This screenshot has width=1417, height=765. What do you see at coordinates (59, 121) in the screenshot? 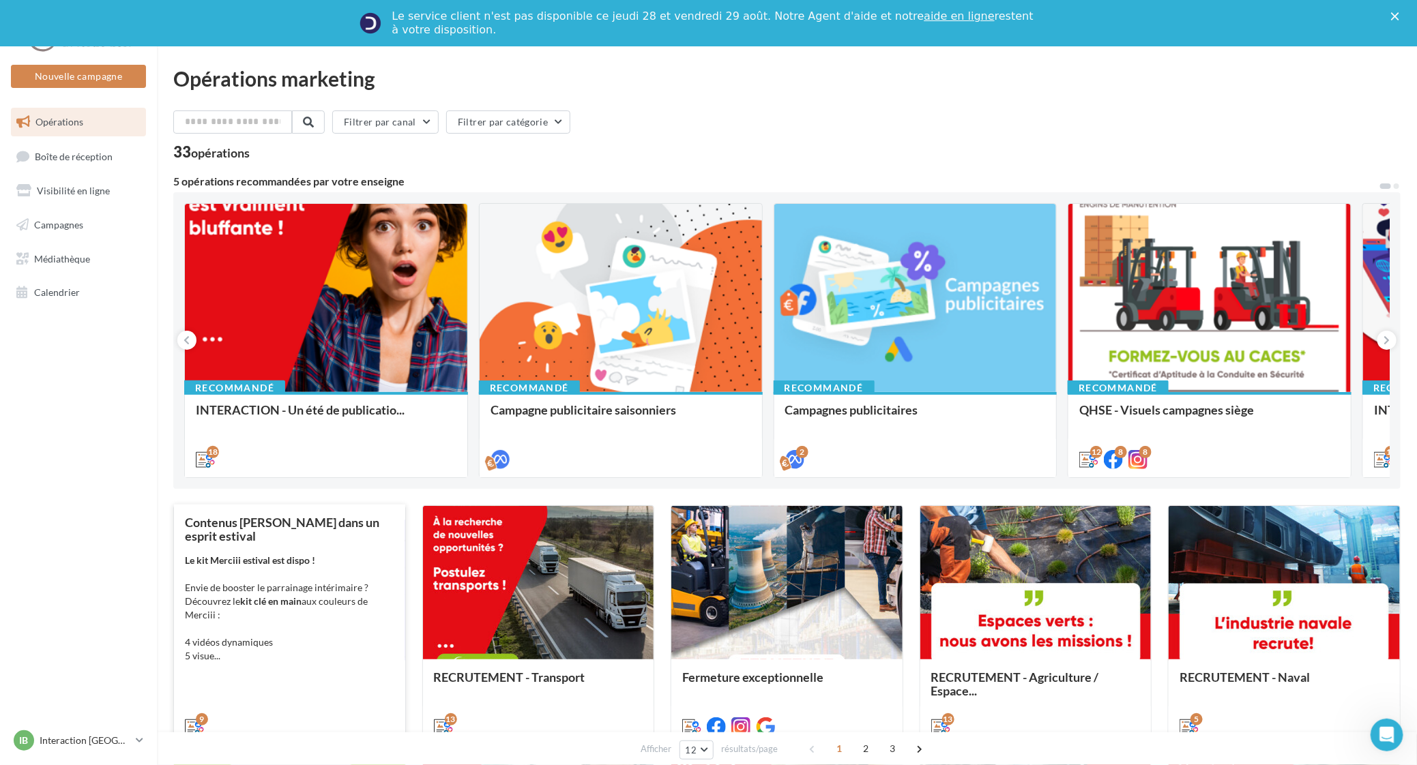
I see `span: Opérations` at bounding box center [59, 121].